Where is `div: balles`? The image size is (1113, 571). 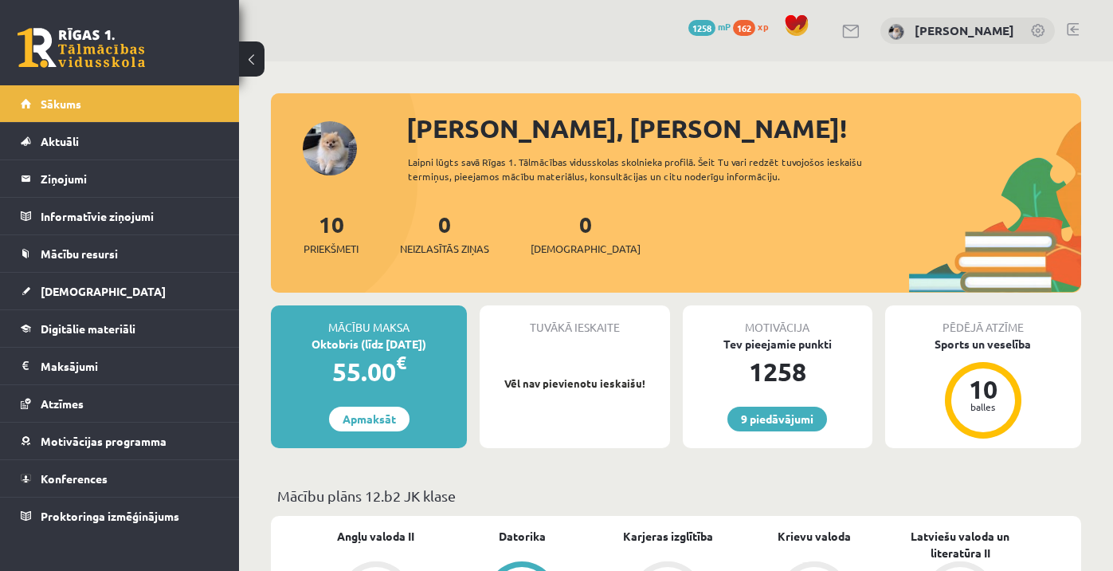 div: balles is located at coordinates (983, 406).